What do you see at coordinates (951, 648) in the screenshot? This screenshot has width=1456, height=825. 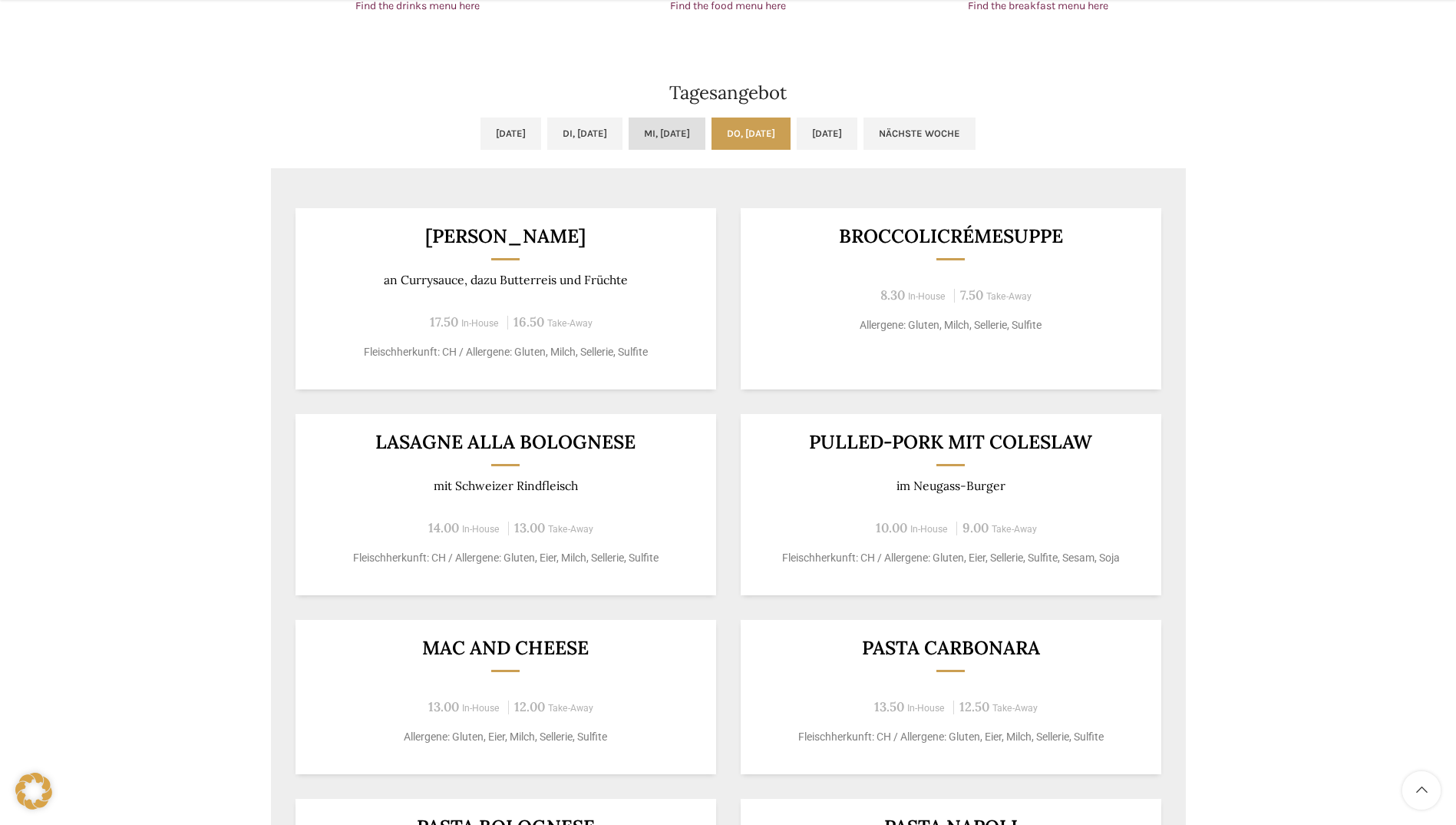 I see `h3: Pasta Carbonara` at bounding box center [951, 648].